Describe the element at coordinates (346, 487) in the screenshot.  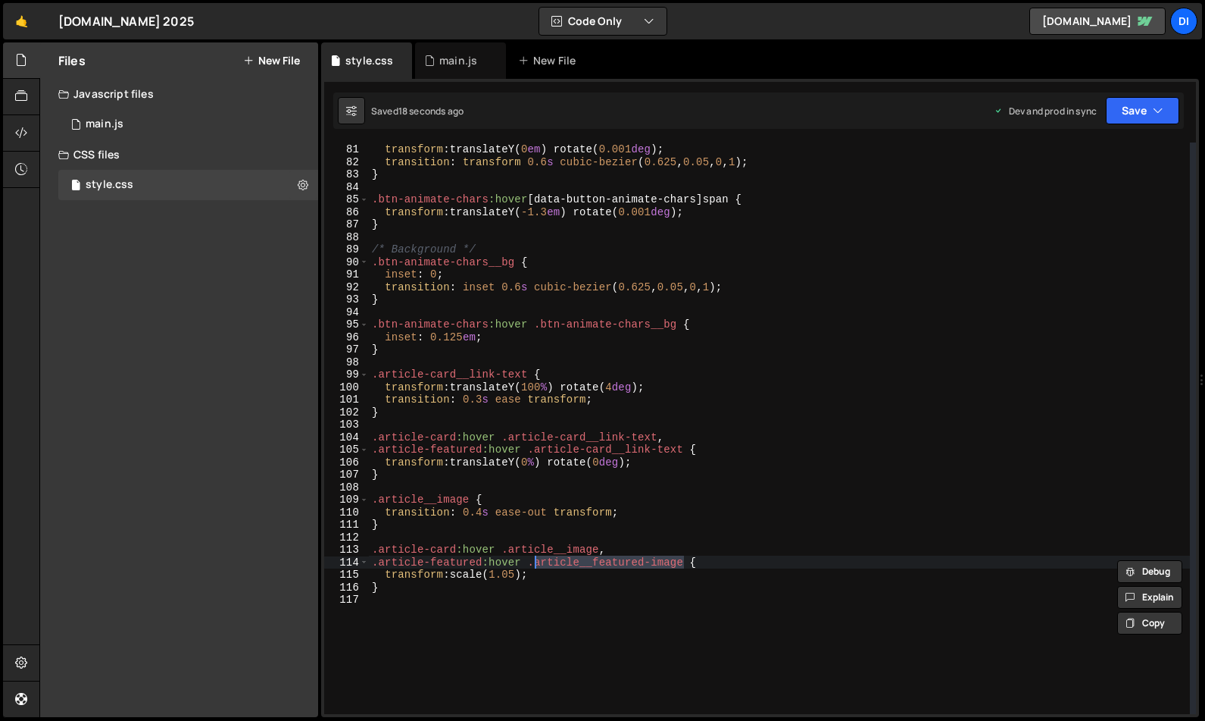
I see `div: 108` at that location.